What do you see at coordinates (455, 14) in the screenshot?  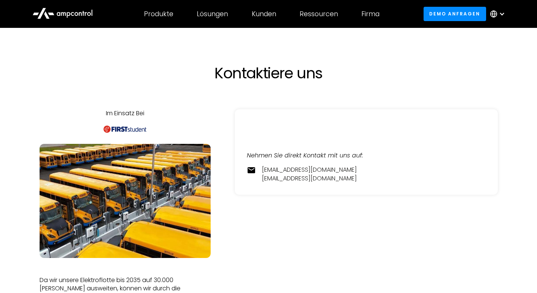 I see `a: Demo anfragen` at bounding box center [455, 14].